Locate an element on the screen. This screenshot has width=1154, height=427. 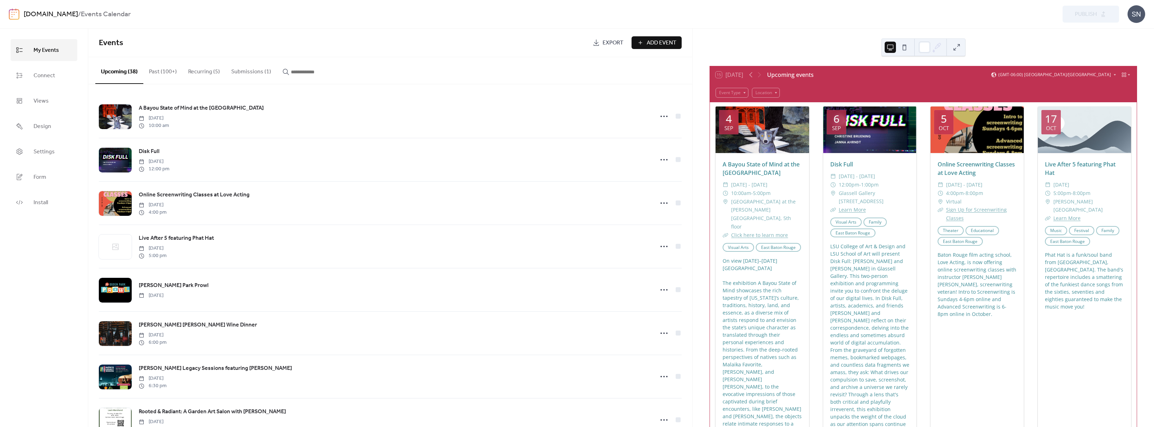
div: 4 is located at coordinates (729, 119).